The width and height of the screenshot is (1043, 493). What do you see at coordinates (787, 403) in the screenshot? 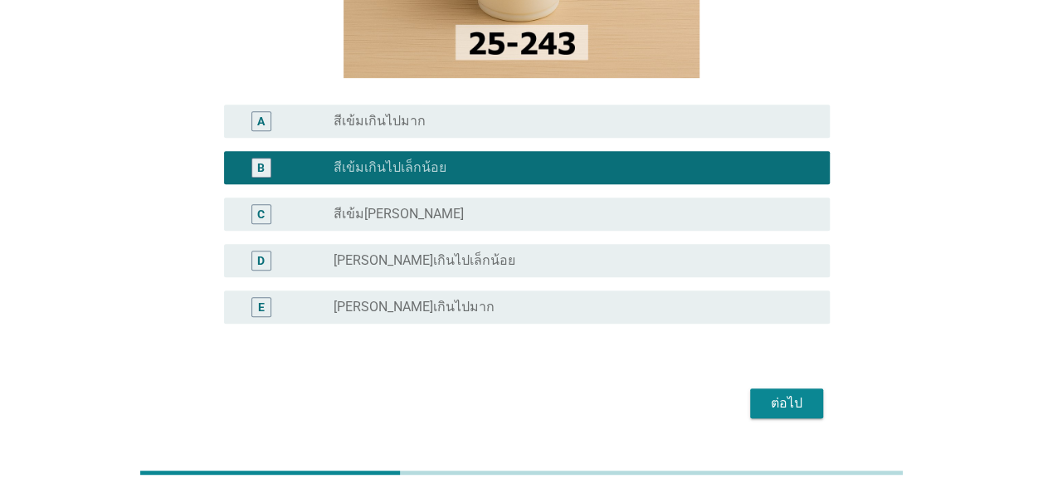
I see `div: ต่อไป` at bounding box center [787, 403].